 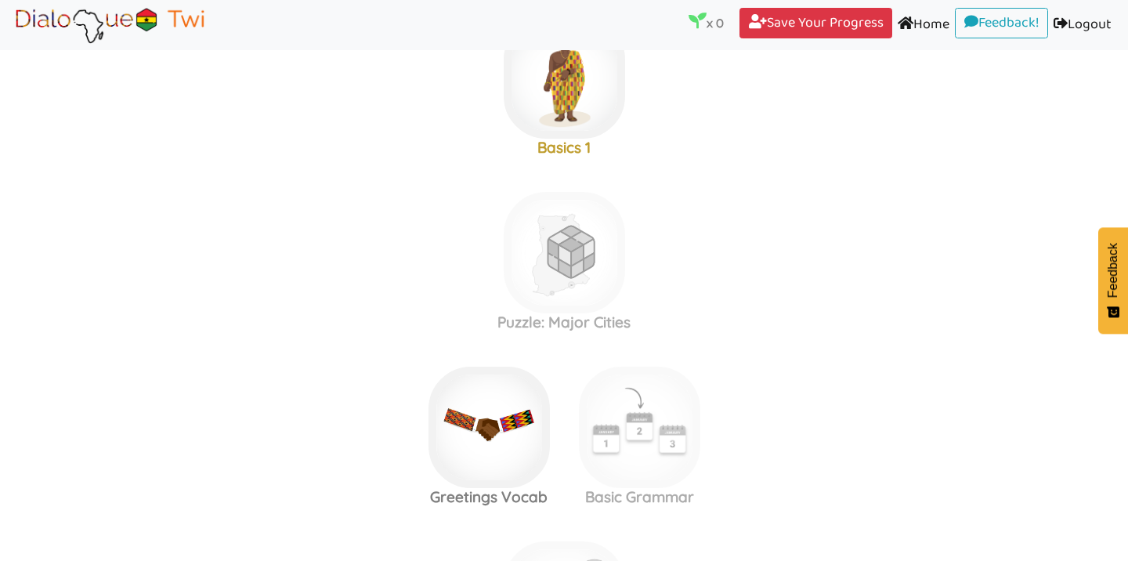 What do you see at coordinates (639, 497) in the screenshot?
I see `h3: Basic Grammar` at bounding box center [639, 497].